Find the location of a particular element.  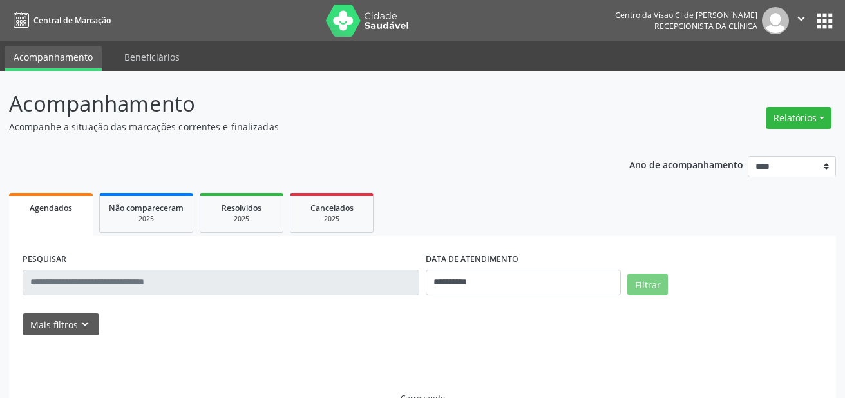

a: Beneficiários is located at coordinates (152, 57).